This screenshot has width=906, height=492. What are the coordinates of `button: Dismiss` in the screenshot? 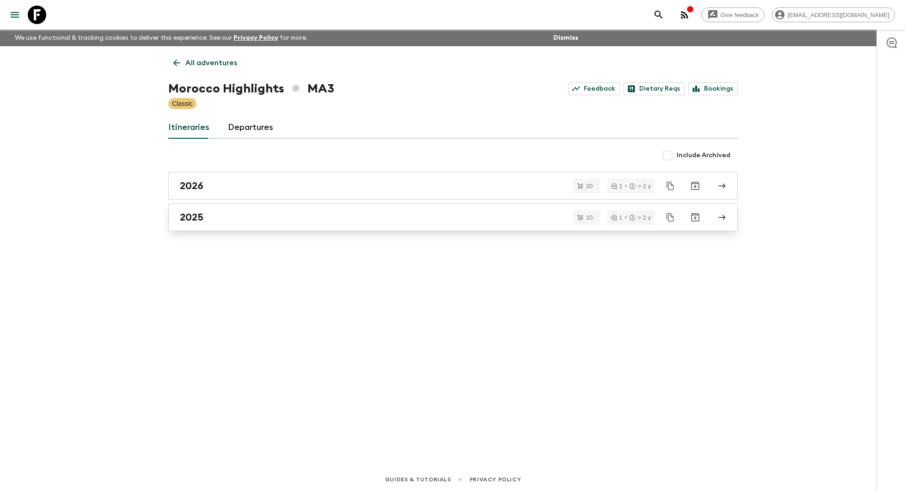 It's located at (566, 38).